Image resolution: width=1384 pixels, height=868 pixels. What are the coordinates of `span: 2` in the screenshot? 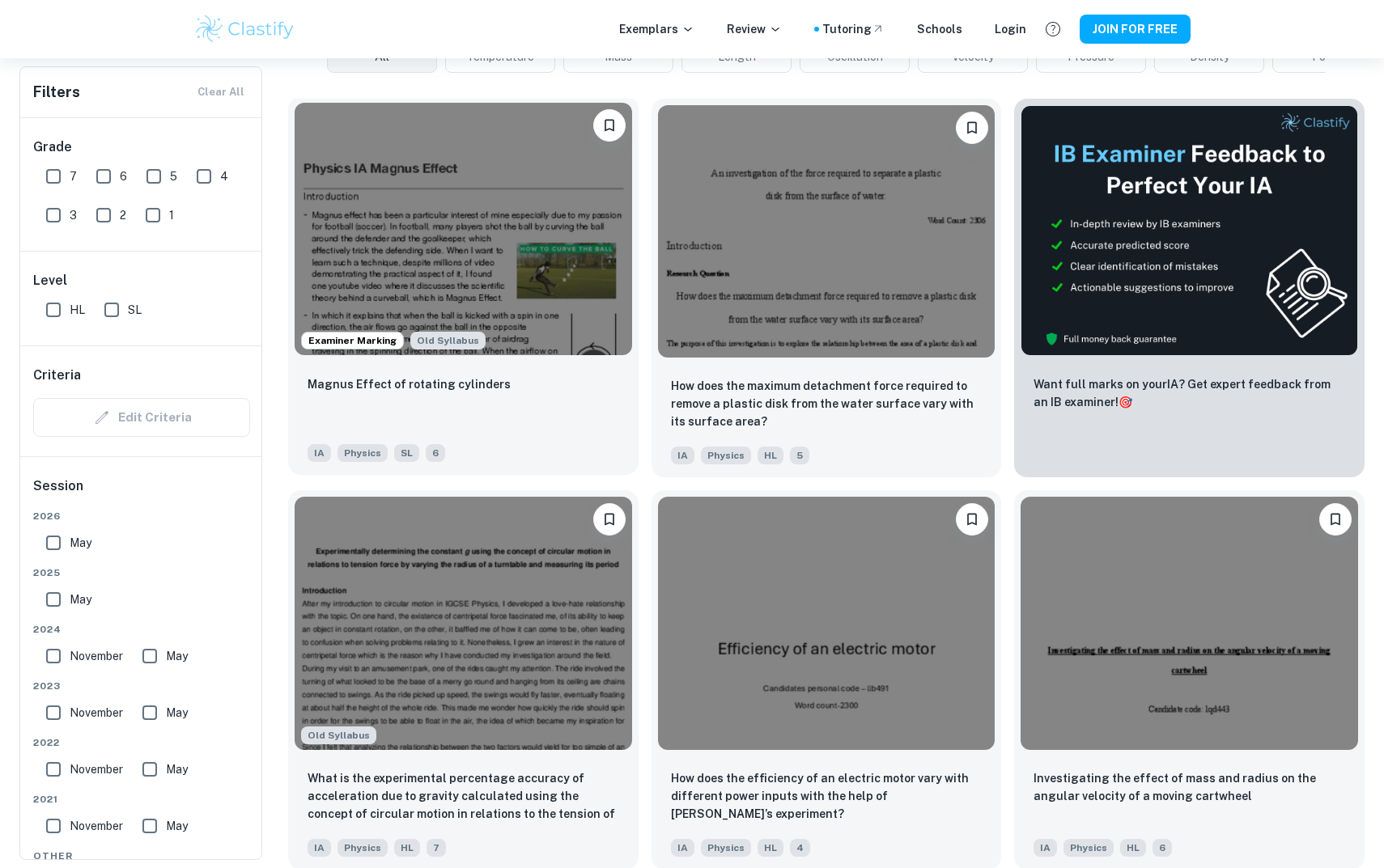 It's located at (123, 215).